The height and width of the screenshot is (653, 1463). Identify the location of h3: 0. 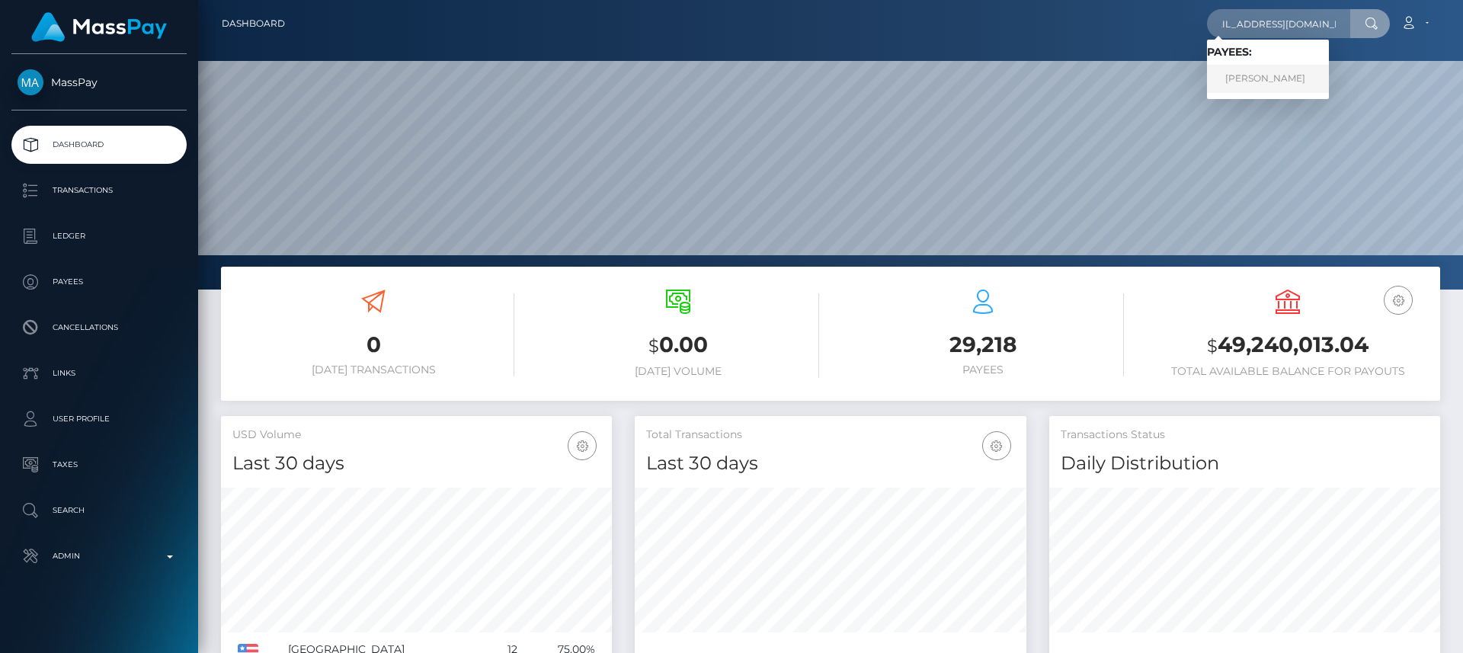
(373, 344).